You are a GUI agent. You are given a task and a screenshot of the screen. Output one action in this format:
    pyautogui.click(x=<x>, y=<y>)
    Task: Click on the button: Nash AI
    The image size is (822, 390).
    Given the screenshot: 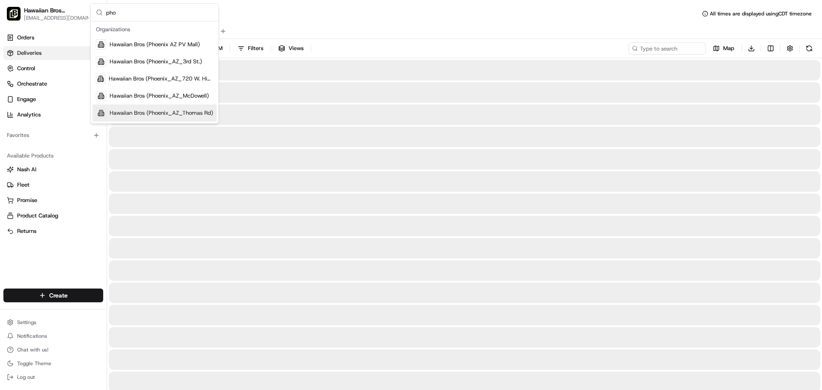 What is the action you would take?
    pyautogui.click(x=53, y=170)
    